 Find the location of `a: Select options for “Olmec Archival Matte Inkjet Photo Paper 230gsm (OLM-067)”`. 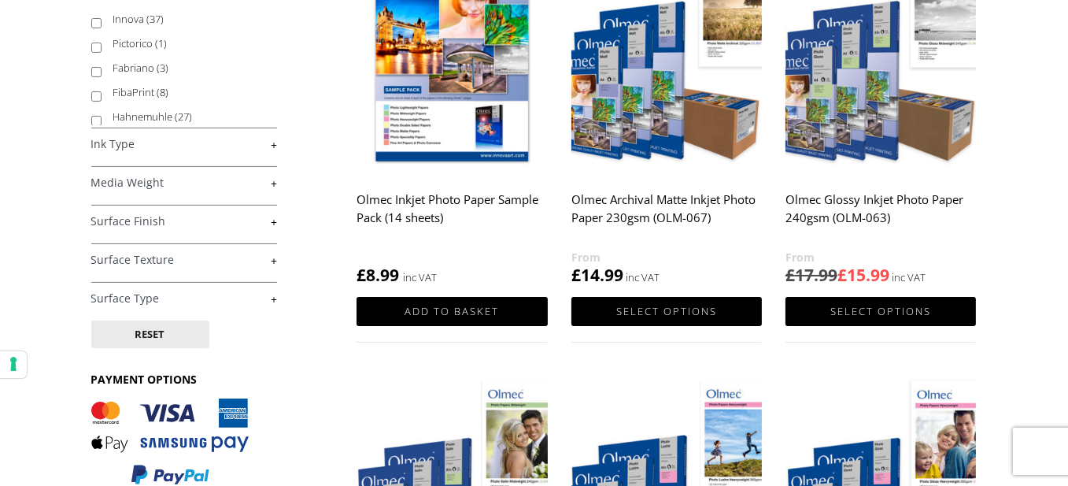

a: Select options for “Olmec Archival Matte Inkjet Photo Paper 230gsm (OLM-067)” is located at coordinates (667, 311).